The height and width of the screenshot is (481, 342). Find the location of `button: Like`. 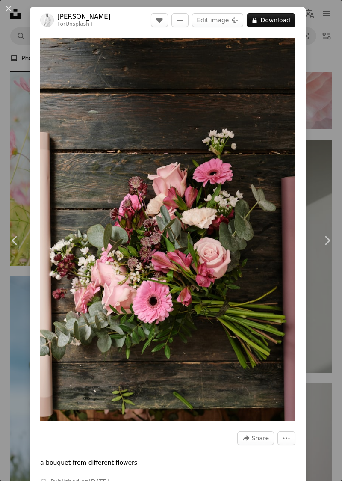

button: Like is located at coordinates (160, 20).